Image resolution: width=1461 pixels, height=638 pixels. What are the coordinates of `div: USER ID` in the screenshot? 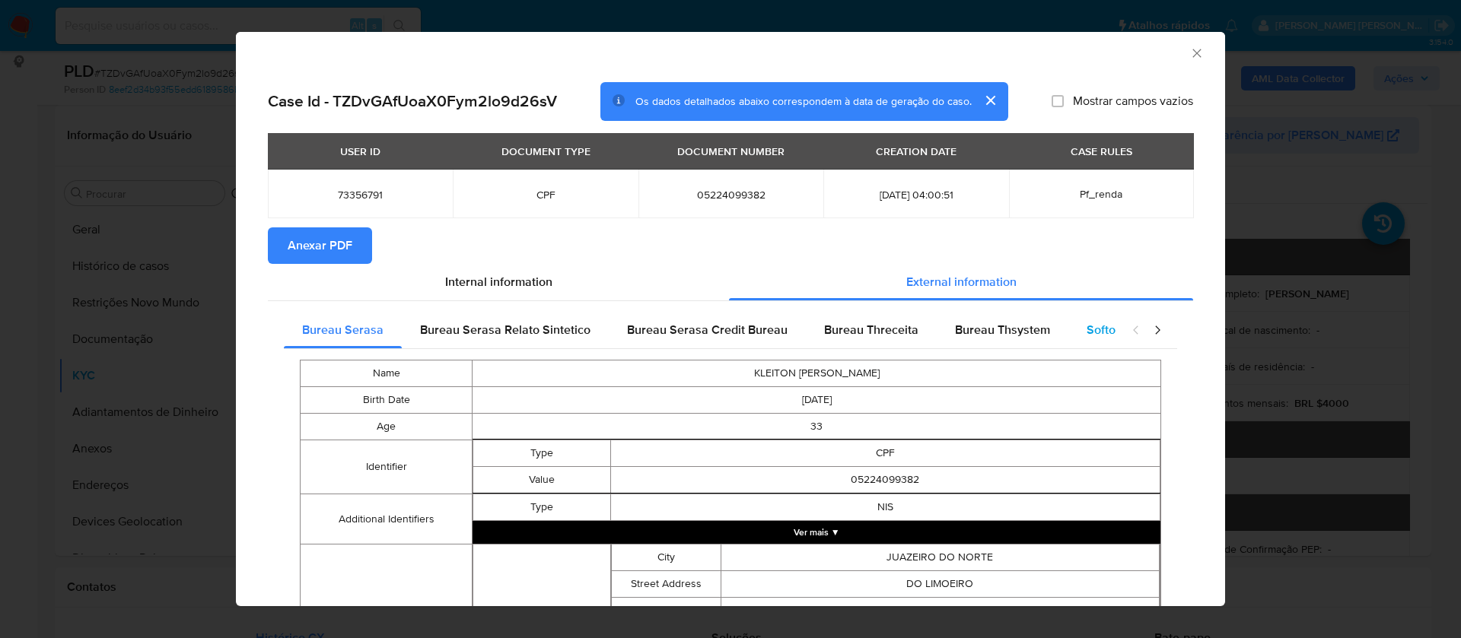 It's located at (360, 151).